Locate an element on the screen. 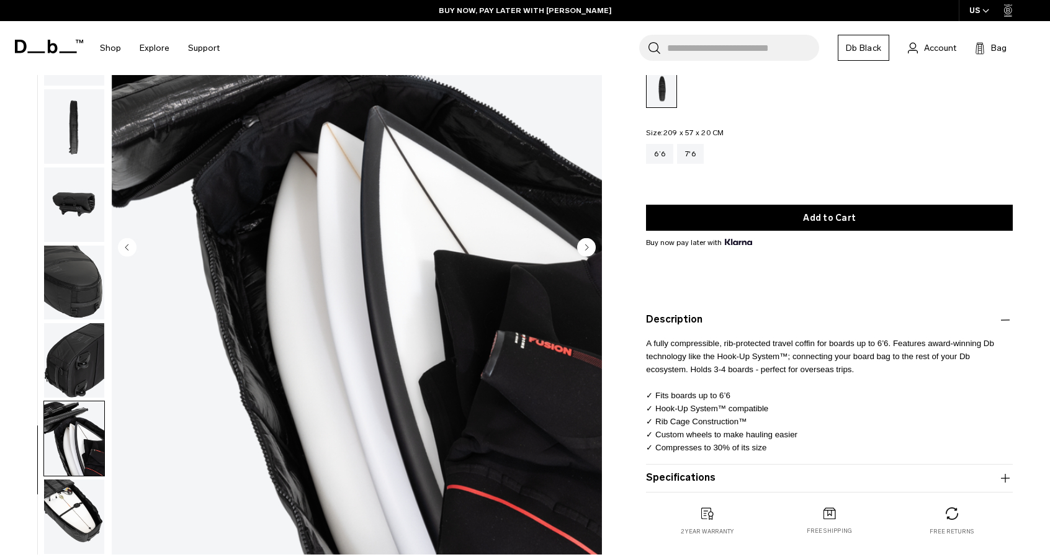  a: Shop is located at coordinates (110, 48).